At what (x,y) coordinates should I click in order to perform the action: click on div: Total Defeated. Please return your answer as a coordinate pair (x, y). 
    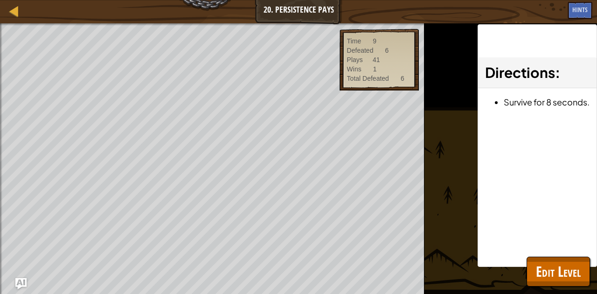
    Looking at the image, I should click on (368, 78).